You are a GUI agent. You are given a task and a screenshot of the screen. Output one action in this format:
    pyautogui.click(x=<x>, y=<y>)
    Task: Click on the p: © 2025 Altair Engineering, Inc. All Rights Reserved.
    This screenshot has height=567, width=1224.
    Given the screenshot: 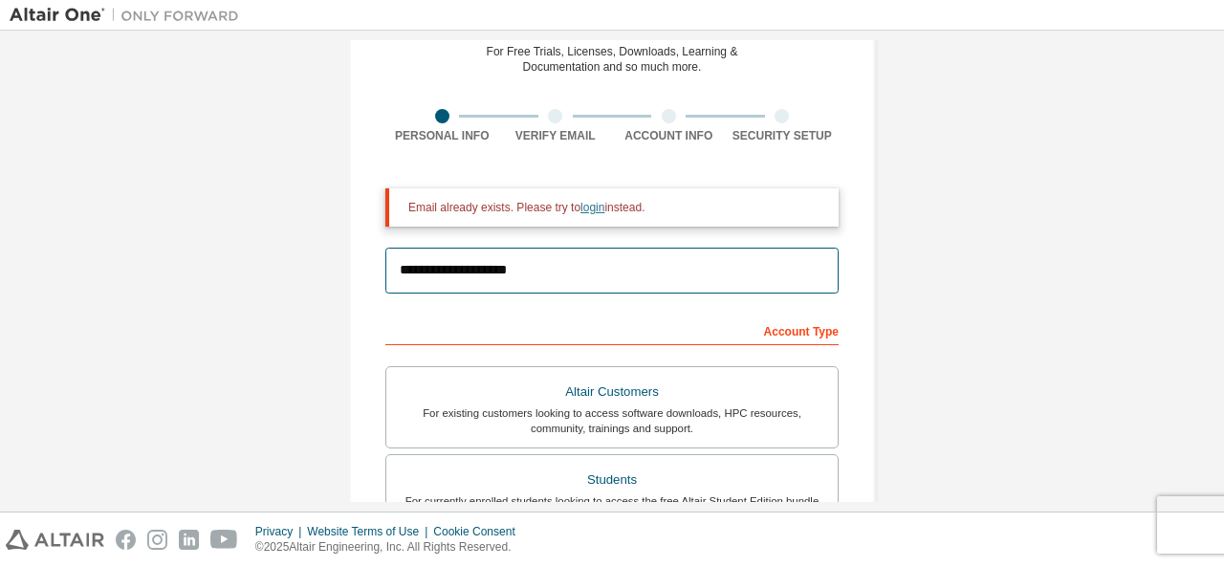 What is the action you would take?
    pyautogui.click(x=391, y=547)
    